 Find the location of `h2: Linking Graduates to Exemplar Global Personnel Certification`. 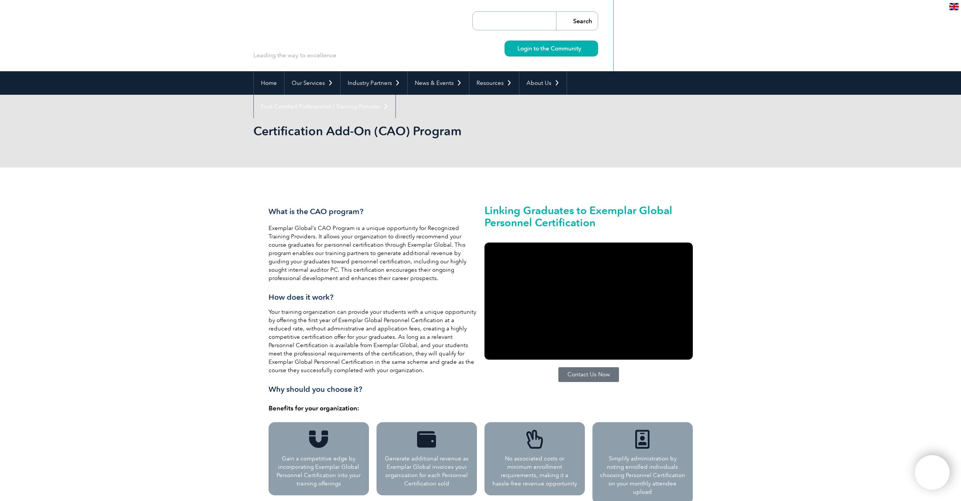

h2: Linking Graduates to Exemplar Global Personnel Certification is located at coordinates (589, 216).